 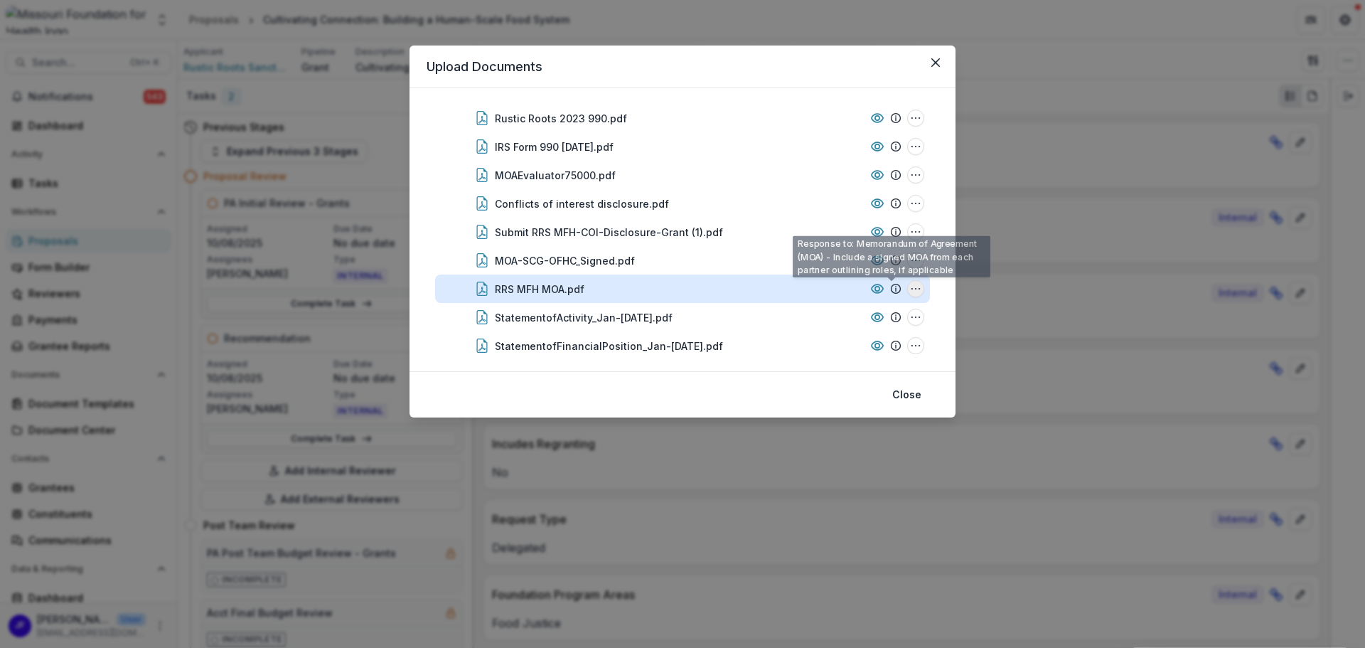 What do you see at coordinates (916, 146) in the screenshot?
I see `button: IRS Form 990 11-15-2024.pdf Options` at bounding box center [916, 146].